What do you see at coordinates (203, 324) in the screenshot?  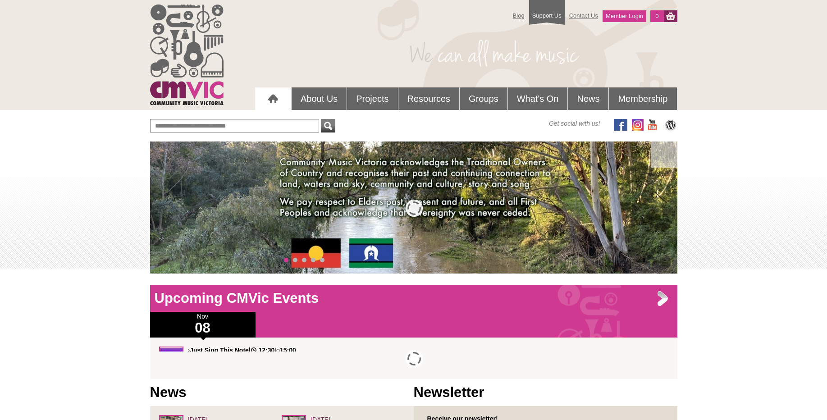 I see `div: Nov` at bounding box center [203, 324].